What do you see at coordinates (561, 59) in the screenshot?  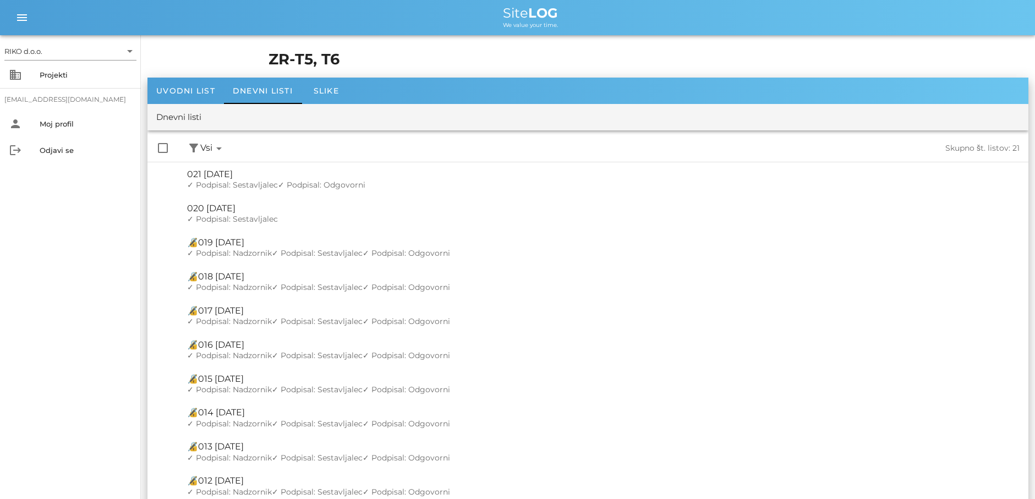 I see `h1: ZR-T5, T6` at bounding box center [561, 59].